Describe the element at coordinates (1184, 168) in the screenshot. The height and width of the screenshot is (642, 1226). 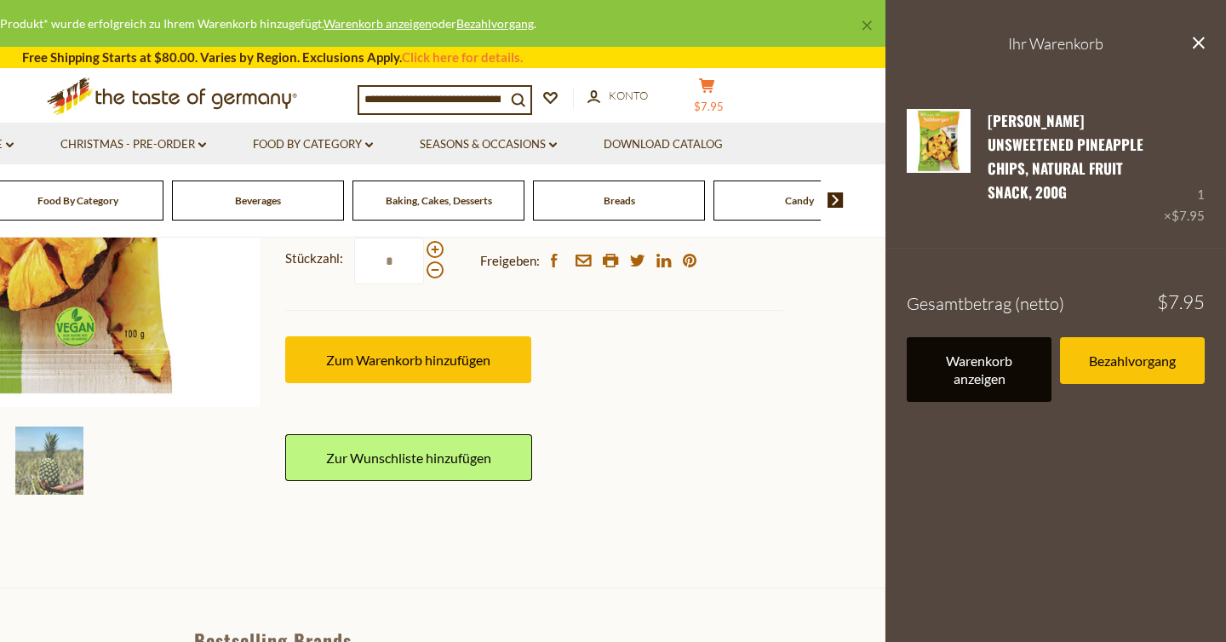
I see `div: 1 ×` at that location.